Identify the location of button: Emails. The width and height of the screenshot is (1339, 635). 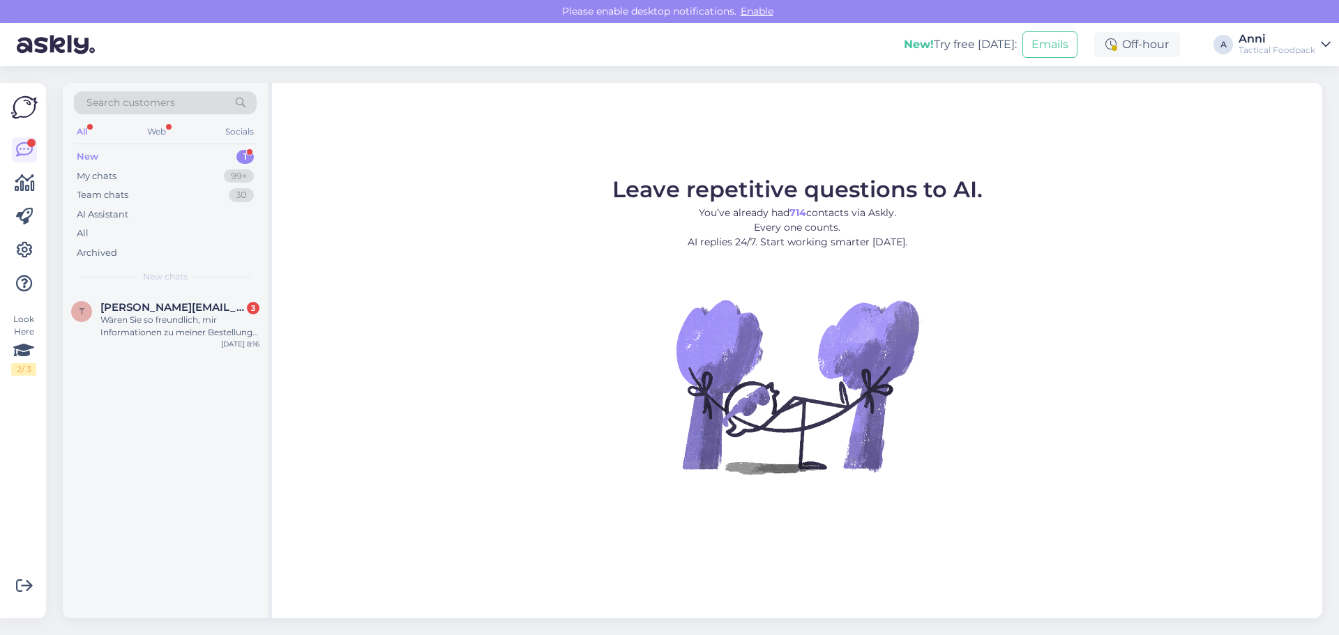
(1049, 45).